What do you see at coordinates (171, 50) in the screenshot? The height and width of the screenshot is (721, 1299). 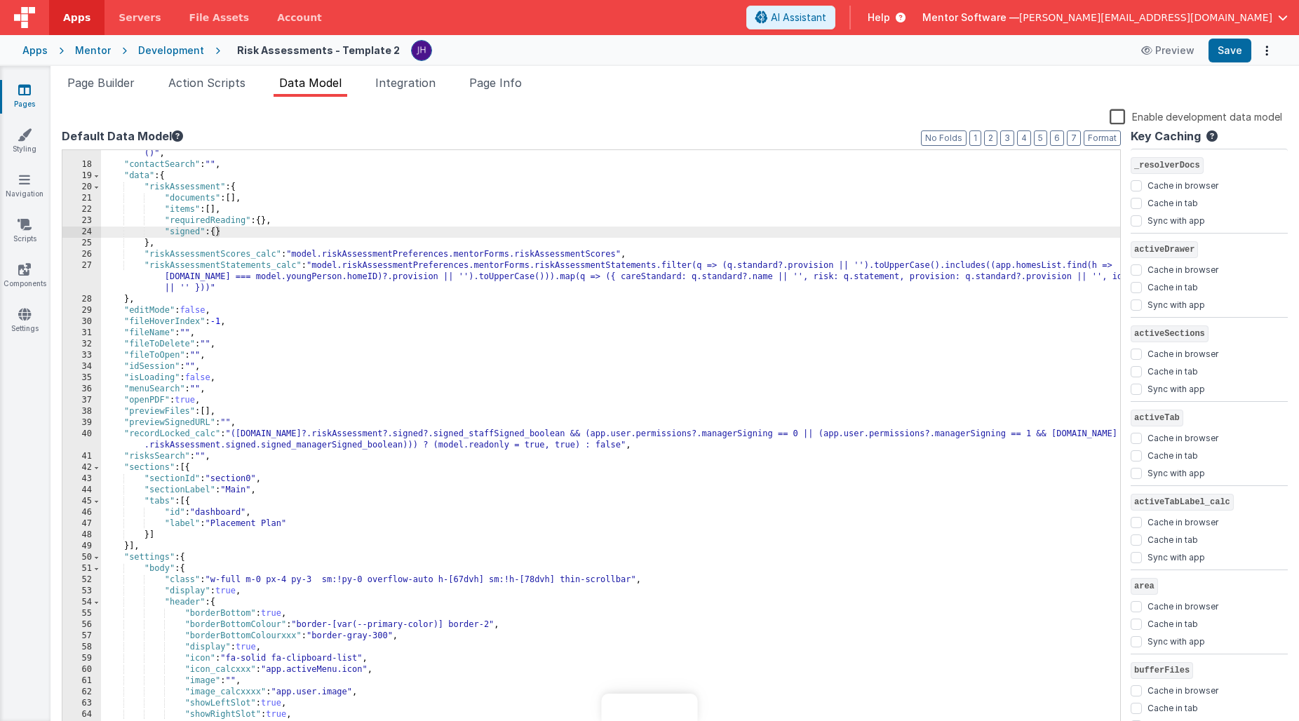 I see `div: Development` at bounding box center [171, 50].